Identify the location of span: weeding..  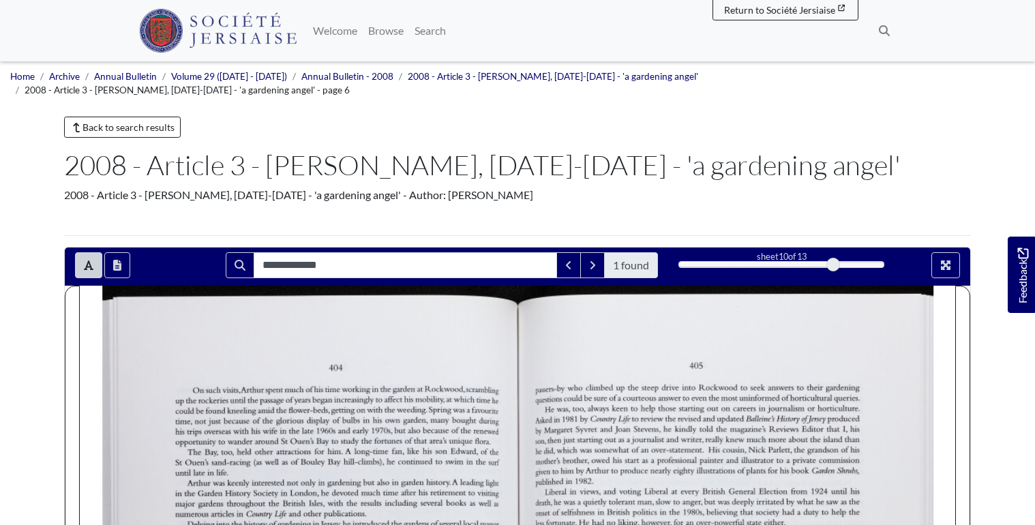
(410, 410).